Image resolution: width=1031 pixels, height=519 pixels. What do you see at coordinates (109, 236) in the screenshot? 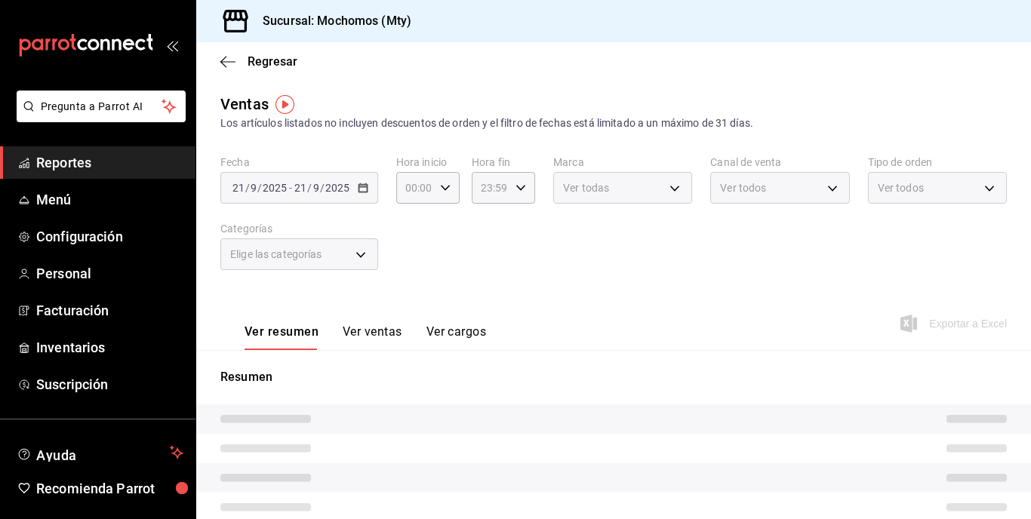
I see `span: Configuración` at bounding box center [109, 236].